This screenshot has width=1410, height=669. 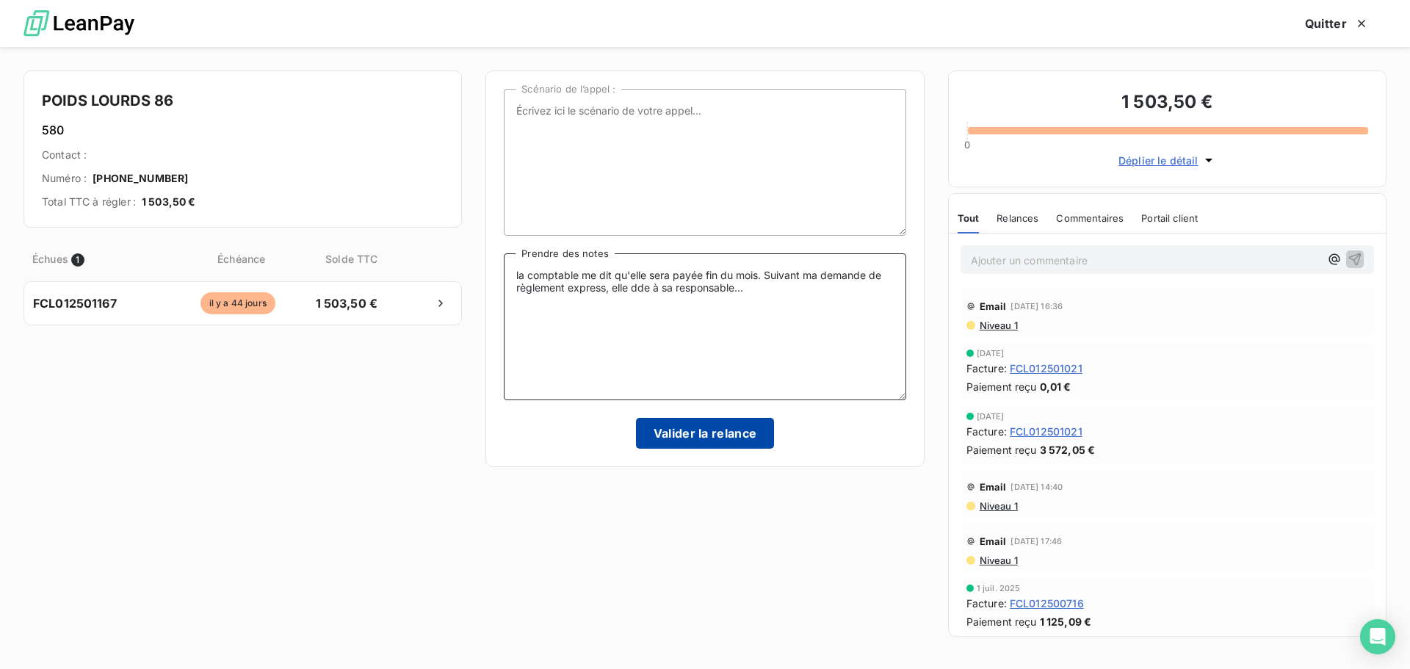 What do you see at coordinates (1169, 218) in the screenshot?
I see `span: Portail client` at bounding box center [1169, 218].